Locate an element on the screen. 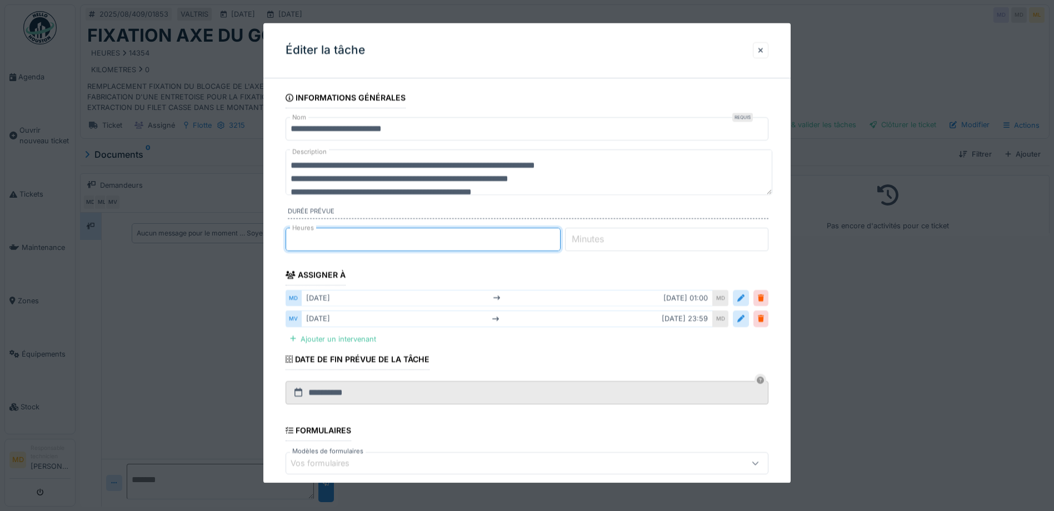  div: Informations générales is located at coordinates (346, 99).